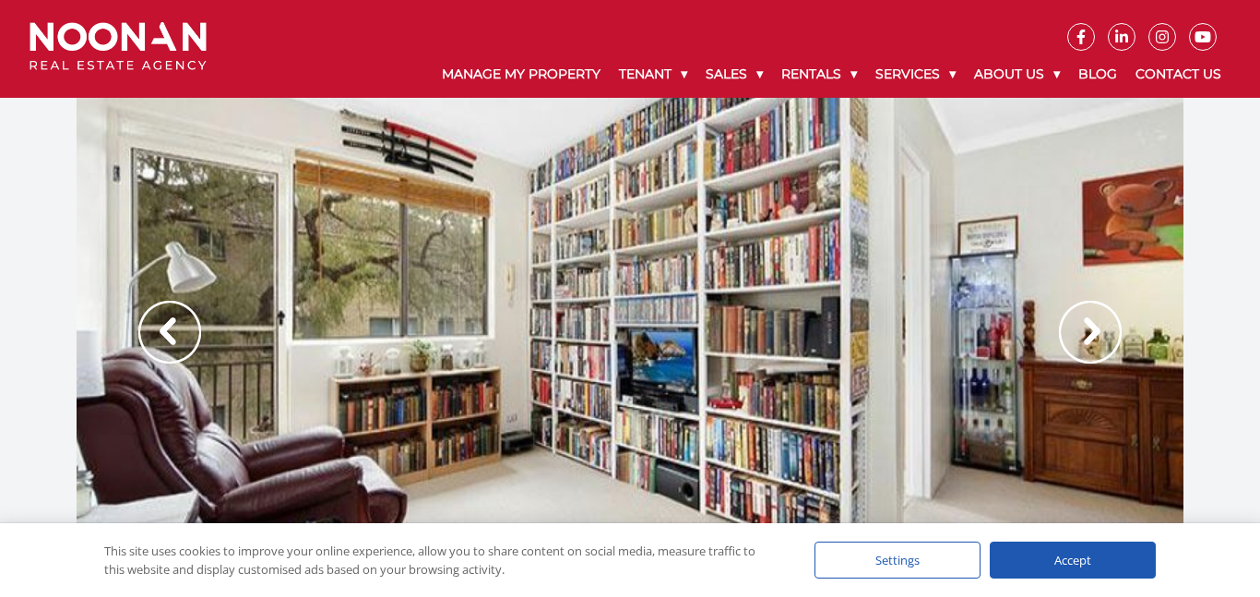 The height and width of the screenshot is (597, 1260). Describe the element at coordinates (1178, 74) in the screenshot. I see `a: Contact Us` at that location.